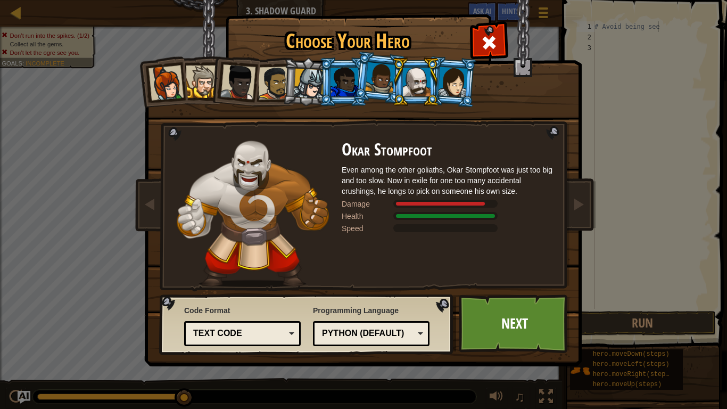 Image resolution: width=727 pixels, height=409 pixels. I want to click on div: Even among the other goliaths, Okar Stompfoot was just too big and too slow. Now in exile for one..., so click(448, 180).